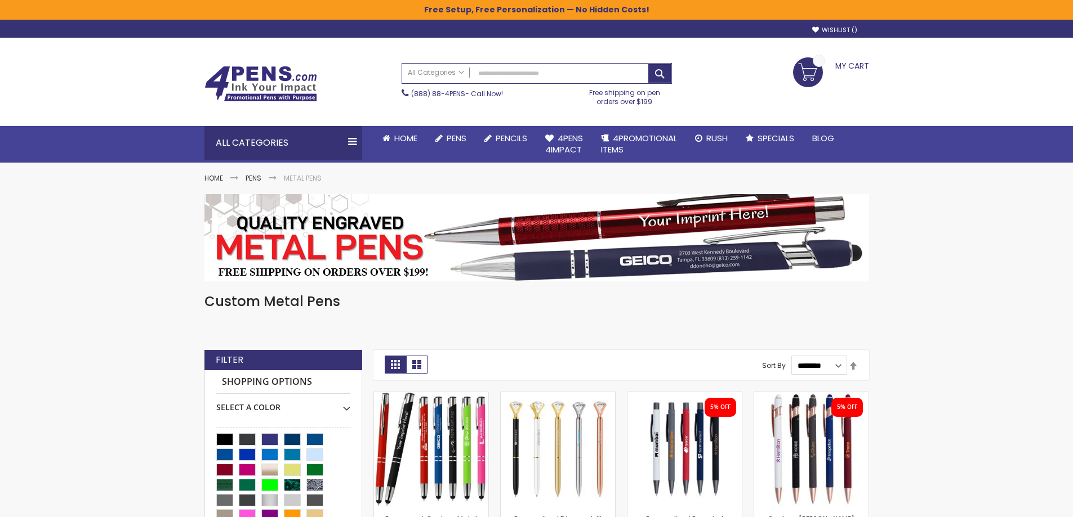 This screenshot has height=517, width=1073. Describe the element at coordinates (774, 365) in the screenshot. I see `label: Sort By` at that location.